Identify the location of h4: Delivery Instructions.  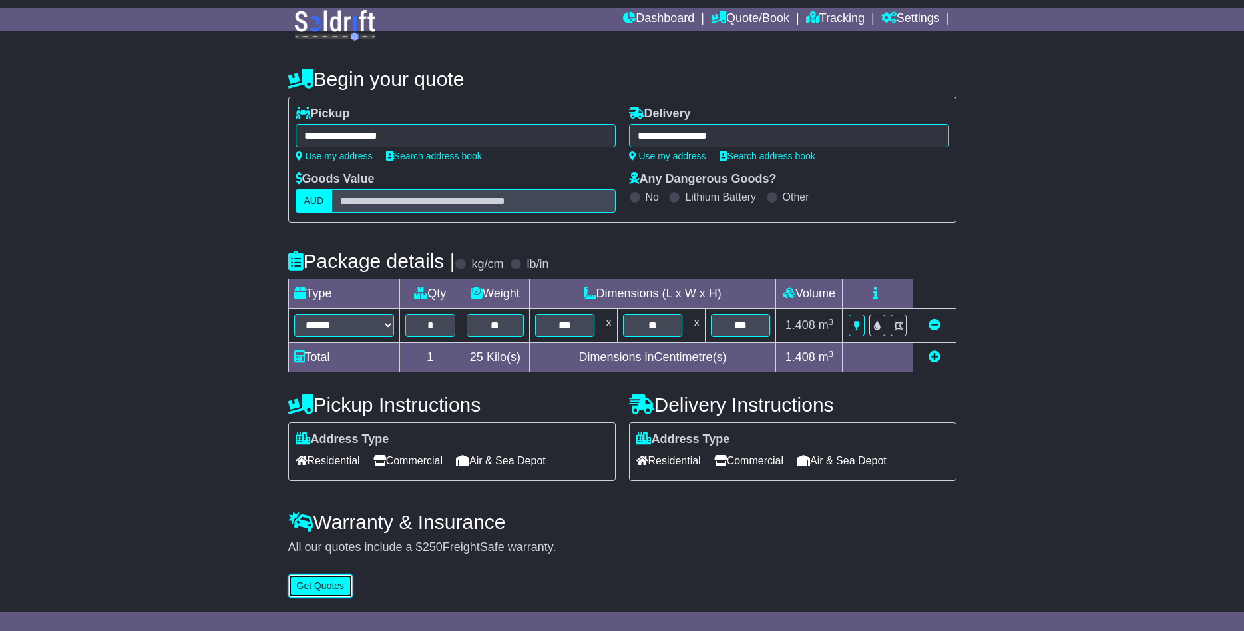
(793, 404).